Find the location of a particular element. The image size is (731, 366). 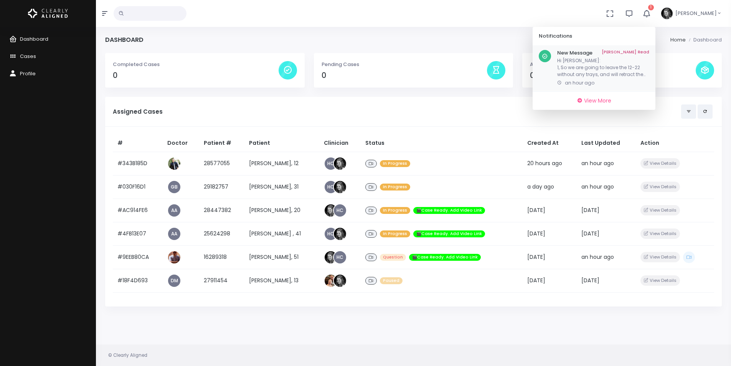

p: Completed Cases is located at coordinates (196, 64).